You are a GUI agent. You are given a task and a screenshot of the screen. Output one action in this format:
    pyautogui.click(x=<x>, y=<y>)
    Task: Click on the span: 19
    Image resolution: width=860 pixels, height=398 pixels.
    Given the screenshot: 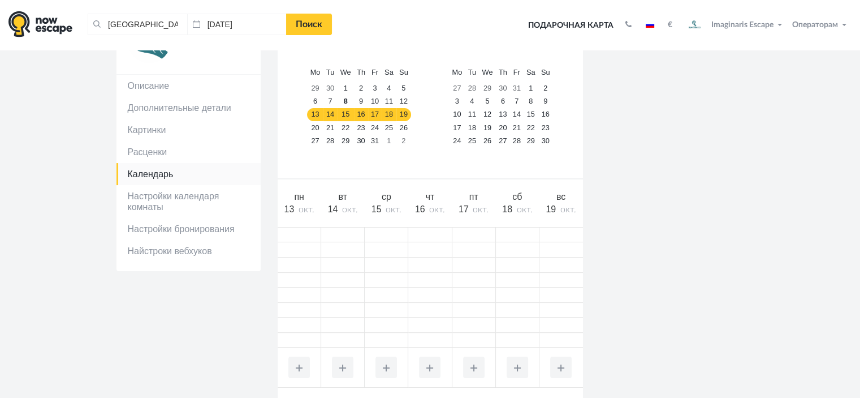 What is the action you would take?
    pyautogui.click(x=551, y=209)
    